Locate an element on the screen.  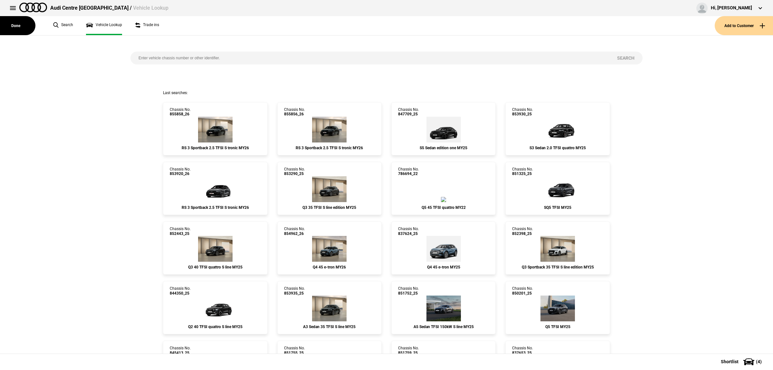
div: Q2 40 TFSI quattro S line MY25 is located at coordinates (215, 327).